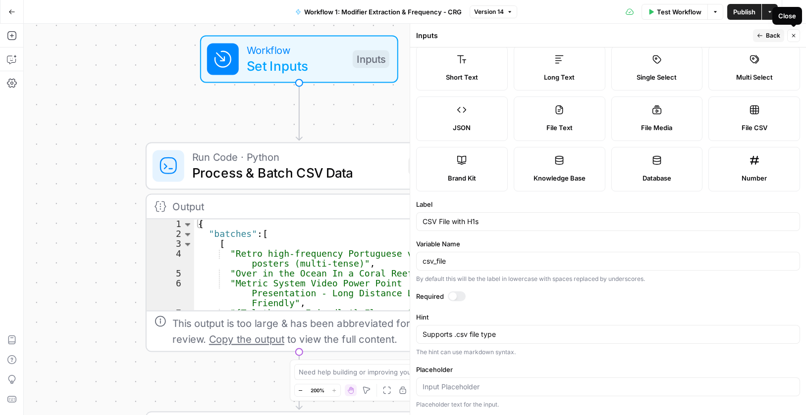 The image size is (806, 415). What do you see at coordinates (247, 339) in the screenshot?
I see `span: Copy the output` at bounding box center [247, 339].